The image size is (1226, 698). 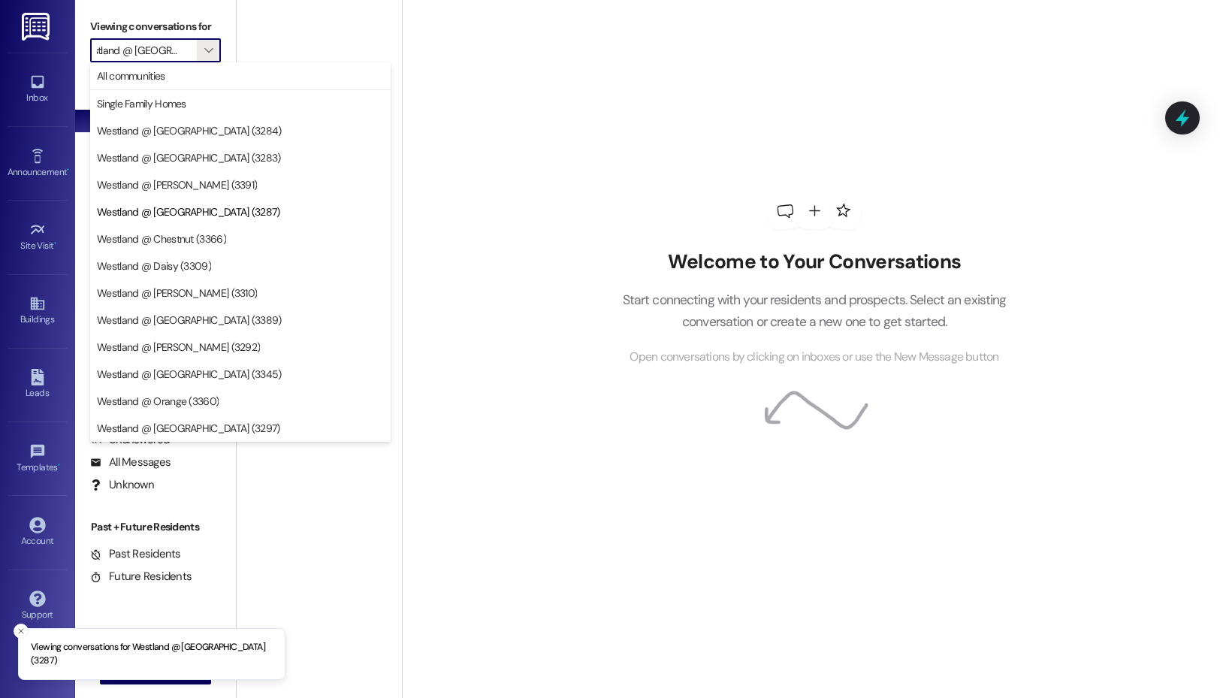 I want to click on a: Account, so click(x=38, y=532).